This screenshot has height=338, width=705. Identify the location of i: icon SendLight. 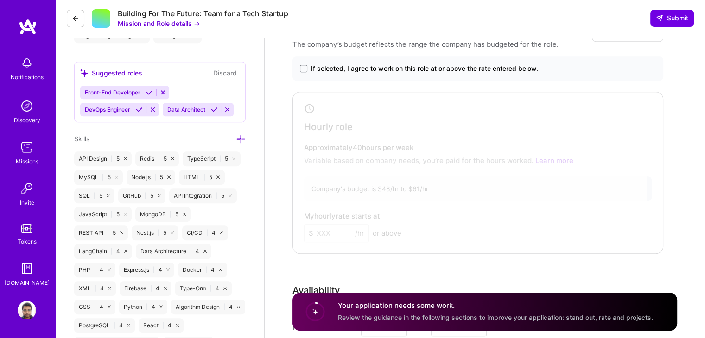
(659, 18).